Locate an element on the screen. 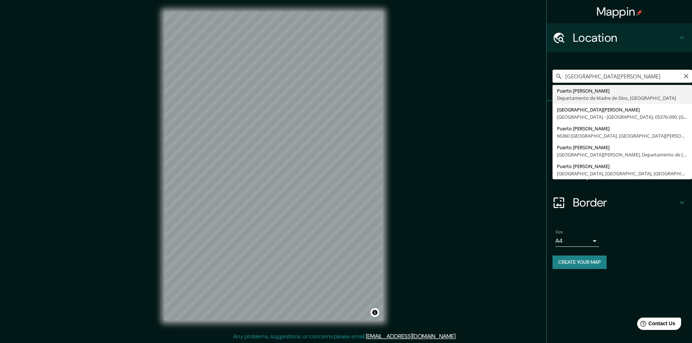 The width and height of the screenshot is (692, 343). button: Create your map is located at coordinates (579, 262).